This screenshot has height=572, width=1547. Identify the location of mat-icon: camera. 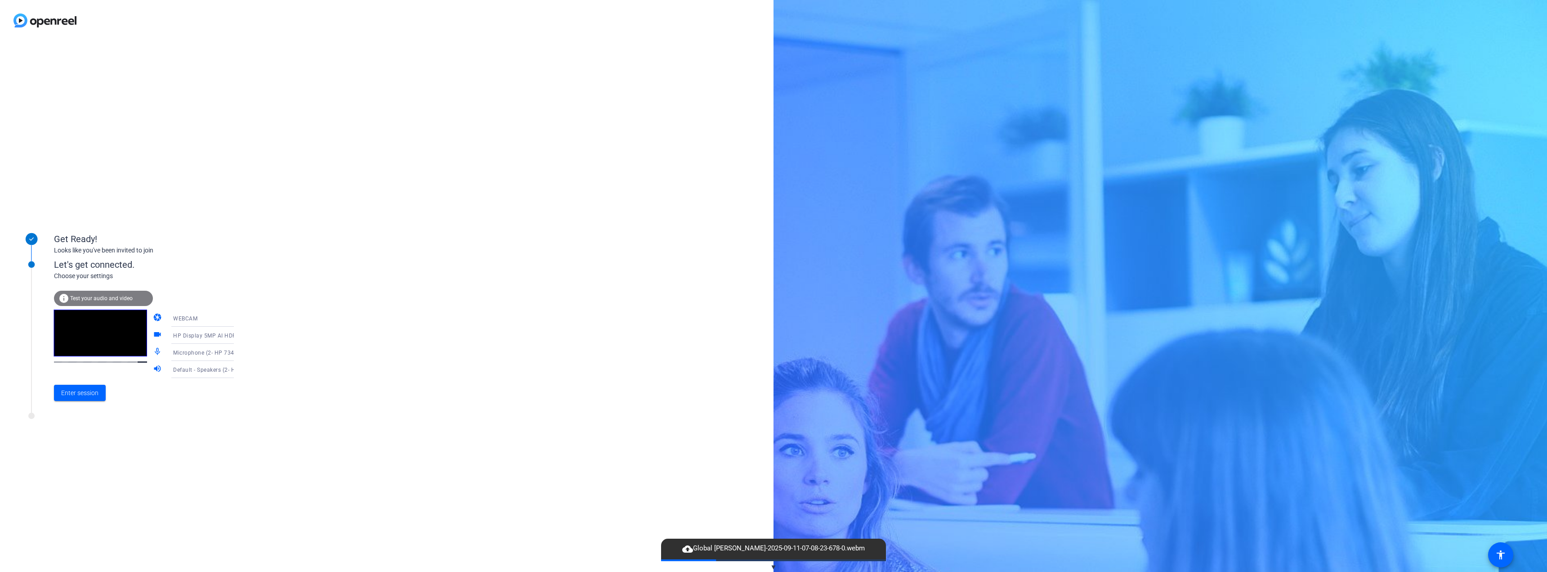
(158, 318).